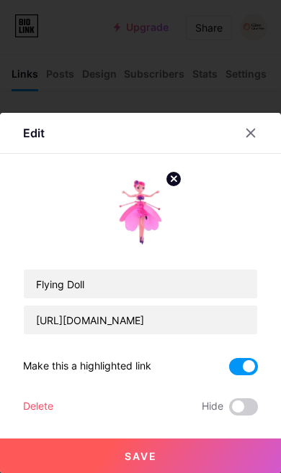 This screenshot has width=281, height=473. Describe the element at coordinates (140, 284) in the screenshot. I see `input: Title` at that location.